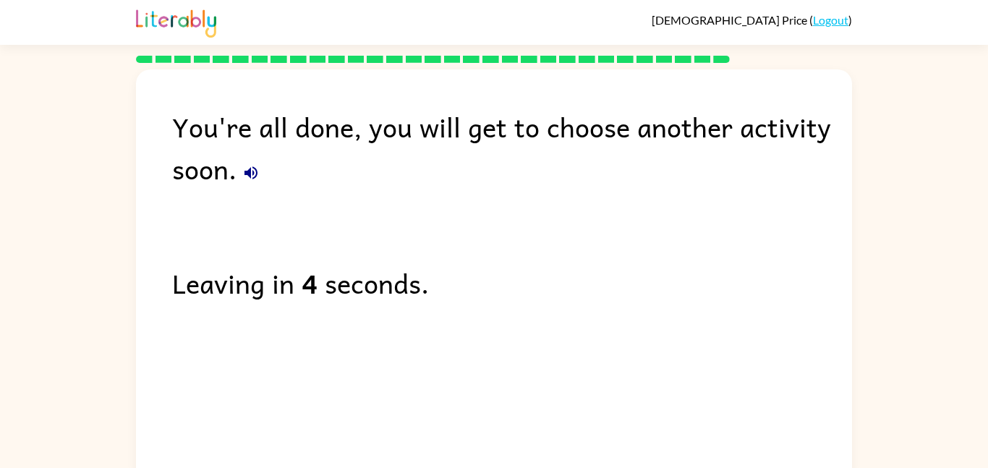 This screenshot has width=988, height=468. What do you see at coordinates (512, 148) in the screenshot?
I see `div: You're all done, you will get to choose another activity soon.` at bounding box center [512, 148].